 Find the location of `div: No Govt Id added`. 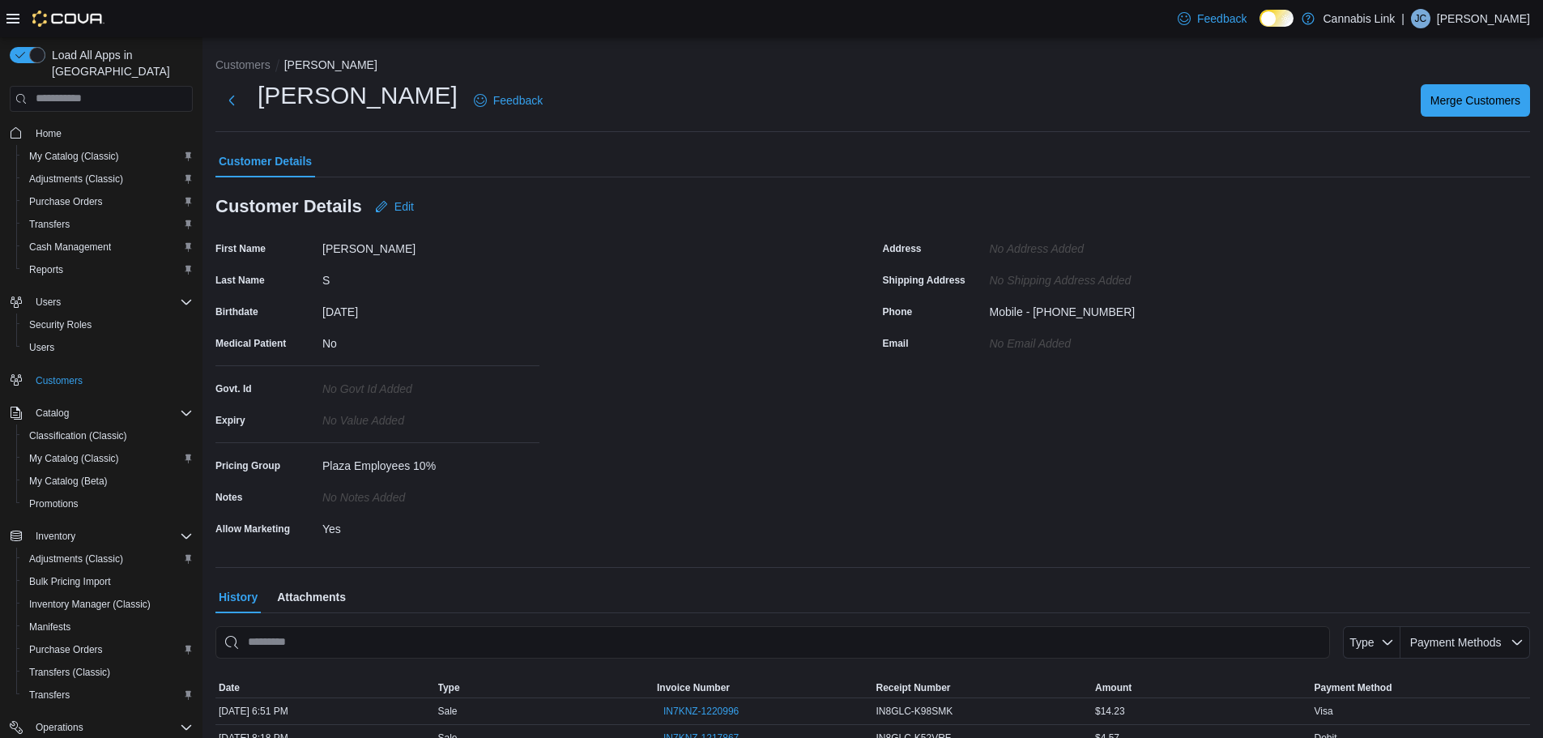

div: No Govt Id added is located at coordinates (431, 386).